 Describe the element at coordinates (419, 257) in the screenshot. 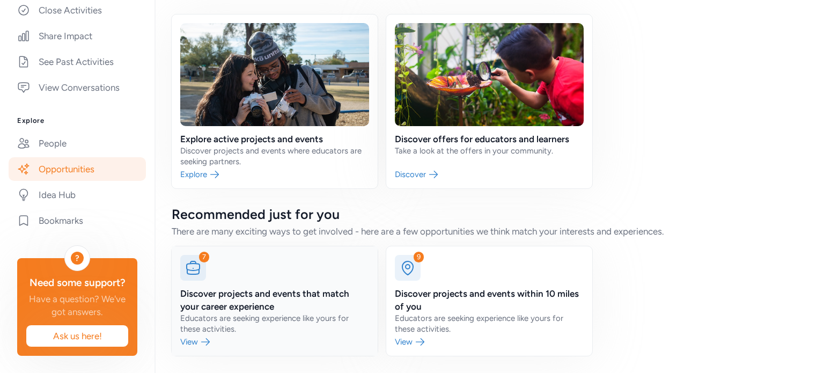

I see `div: 9` at that location.